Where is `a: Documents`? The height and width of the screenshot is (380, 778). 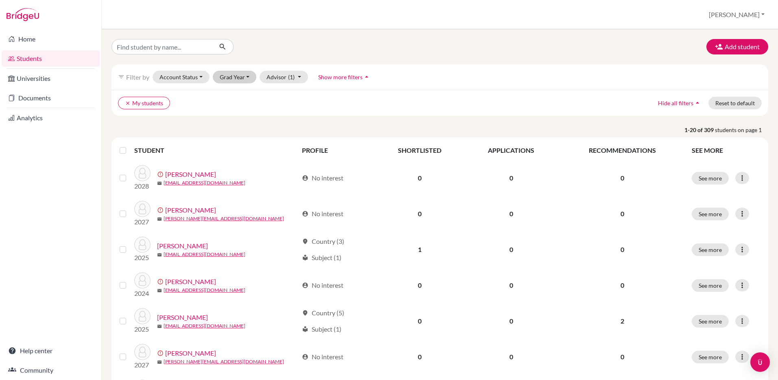 a: Documents is located at coordinates (50, 98).